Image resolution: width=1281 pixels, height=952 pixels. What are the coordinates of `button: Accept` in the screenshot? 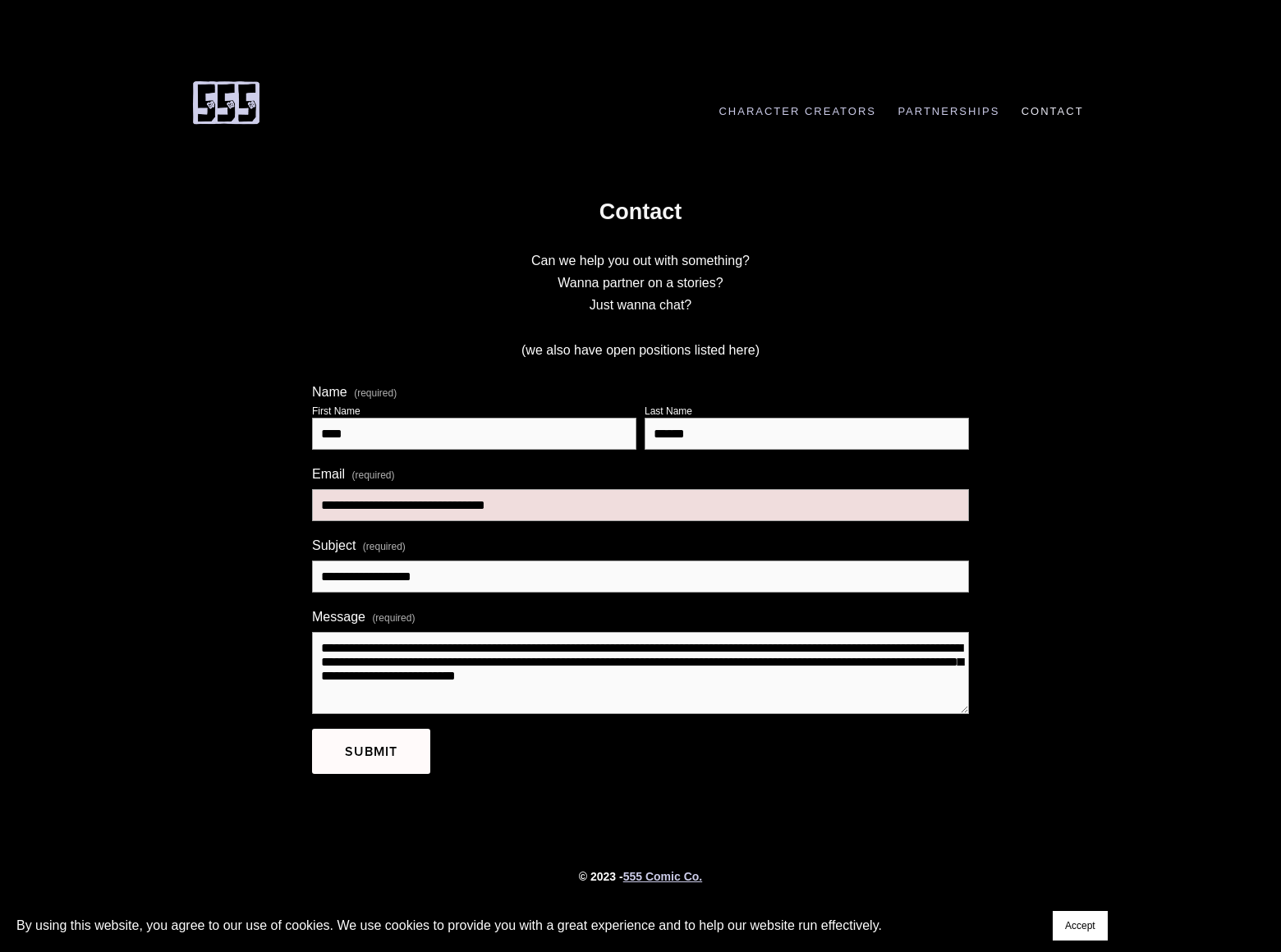 It's located at (1080, 926).